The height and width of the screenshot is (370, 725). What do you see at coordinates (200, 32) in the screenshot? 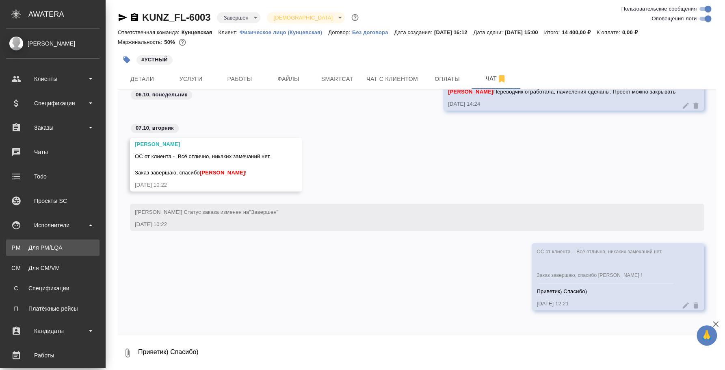
I see `p: Кунцевская` at bounding box center [200, 32].